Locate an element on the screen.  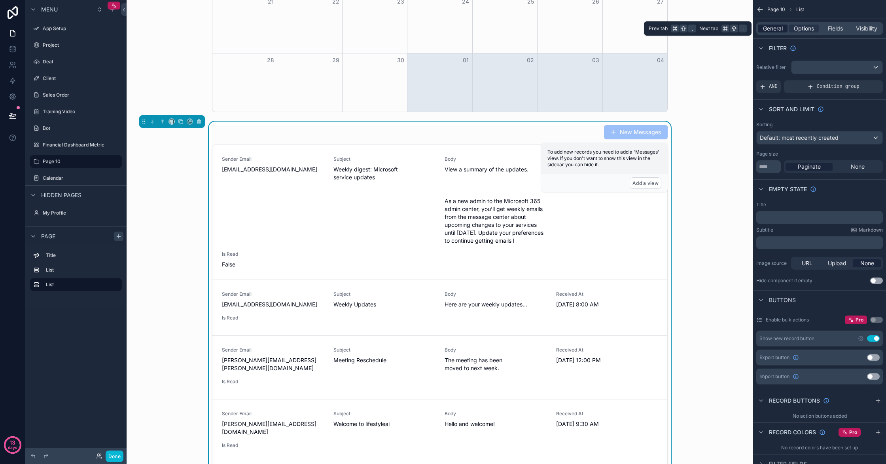
label: Sales Order is located at coordinates (81, 95).